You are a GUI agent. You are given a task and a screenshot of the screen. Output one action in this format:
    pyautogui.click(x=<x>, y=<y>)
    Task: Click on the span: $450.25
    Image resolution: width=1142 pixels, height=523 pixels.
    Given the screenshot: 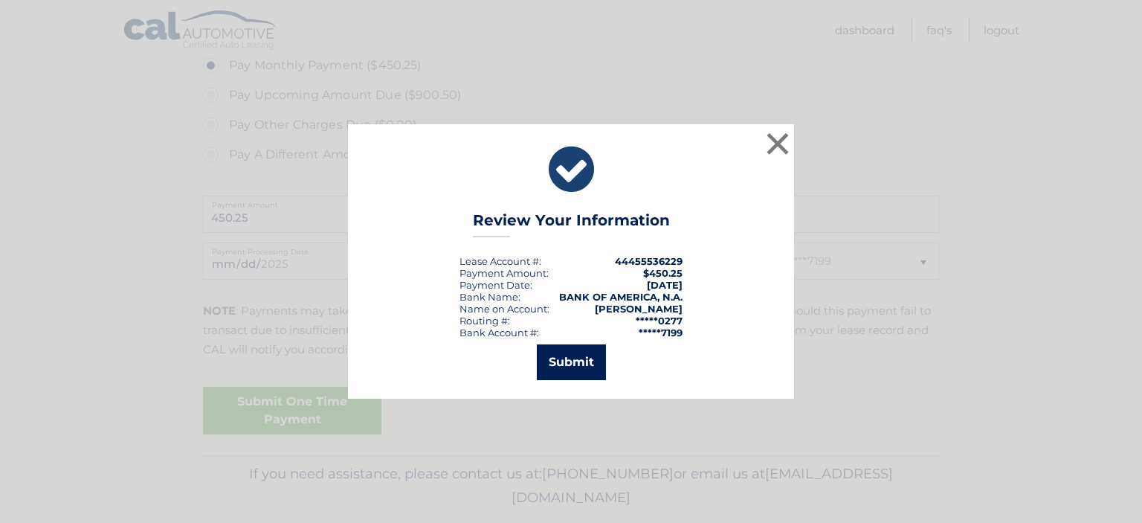 What is the action you would take?
    pyautogui.click(x=662, y=273)
    